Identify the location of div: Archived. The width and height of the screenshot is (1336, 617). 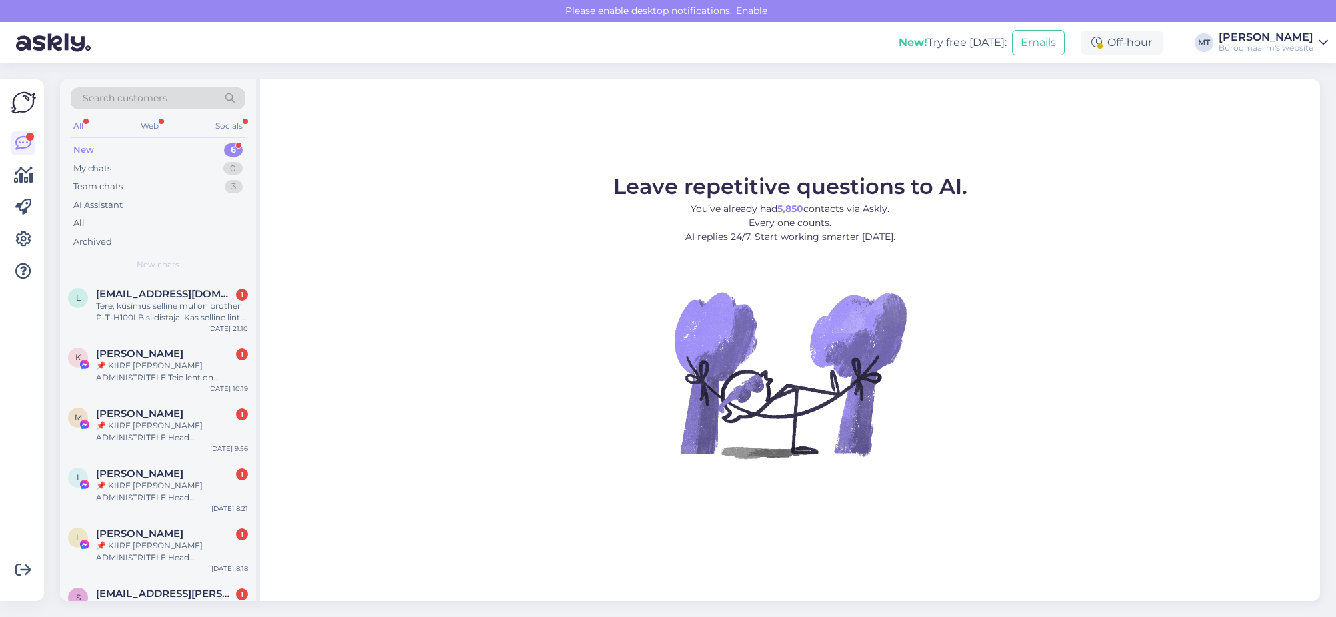
(93, 242).